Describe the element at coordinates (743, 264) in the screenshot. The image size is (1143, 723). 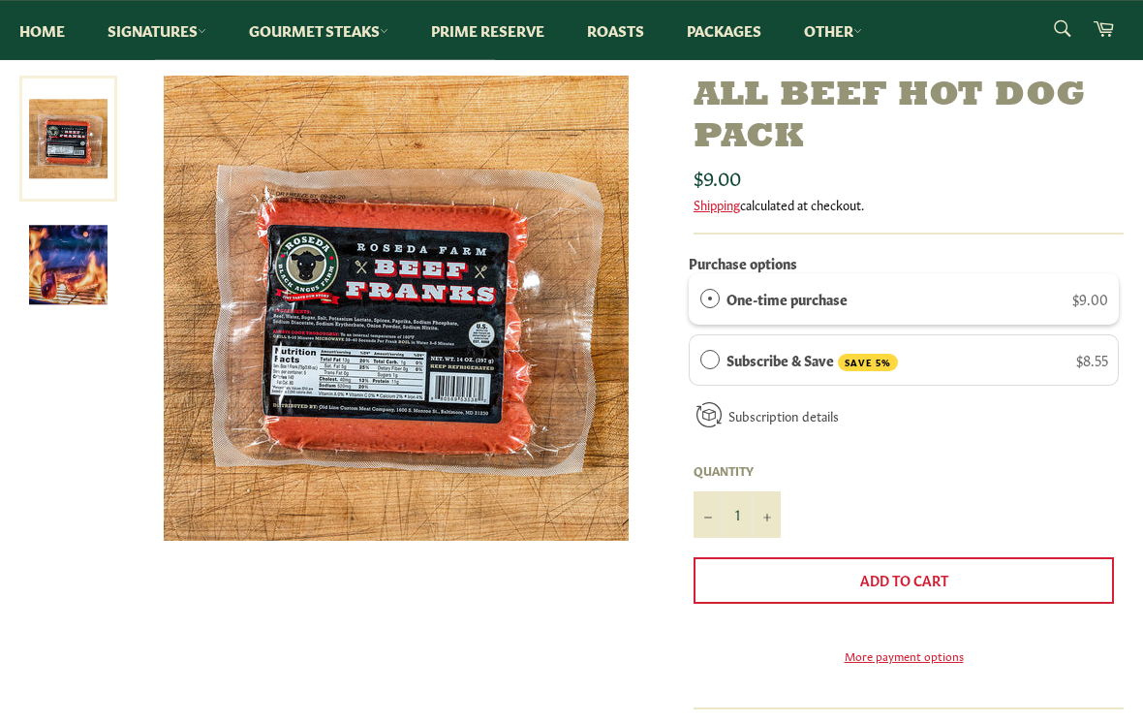
I see `label: Purchase options` at that location.